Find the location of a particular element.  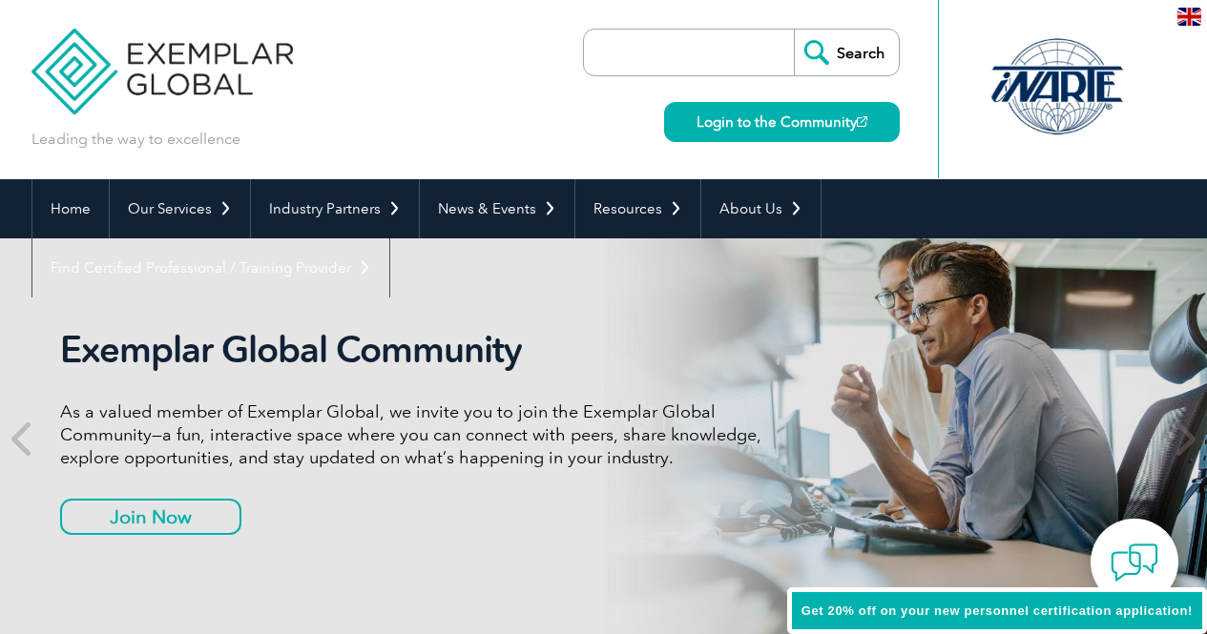

img: open_square.png is located at coordinates (861, 121).